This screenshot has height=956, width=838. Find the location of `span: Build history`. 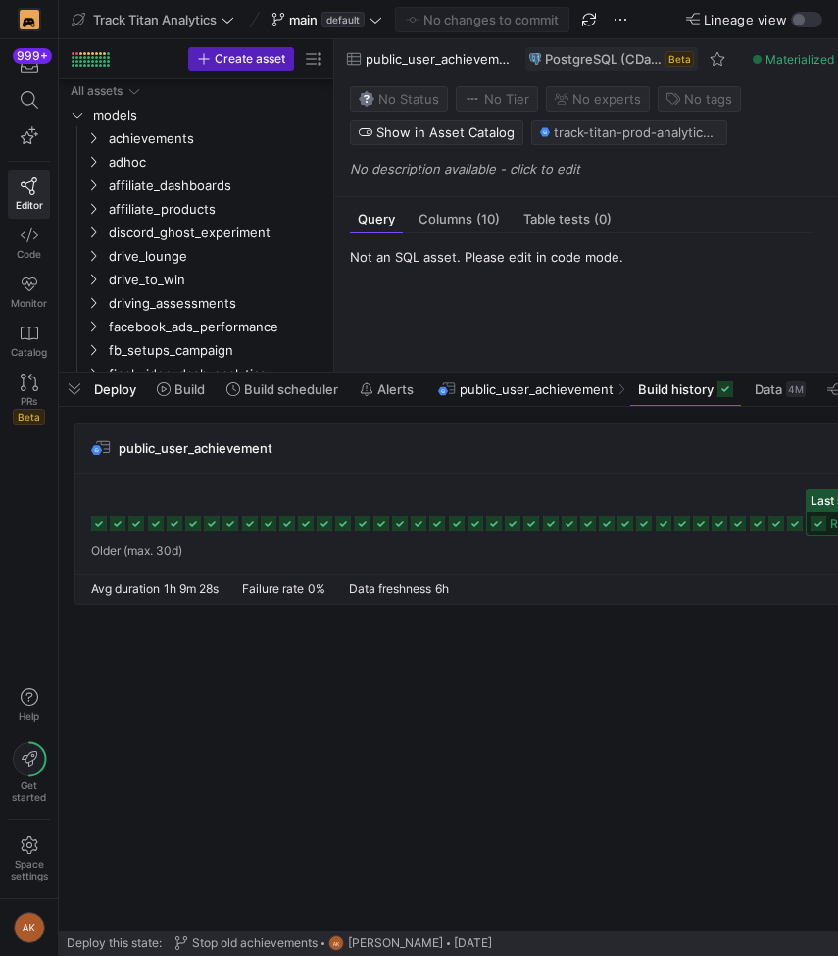

span: Build history is located at coordinates (676, 389).